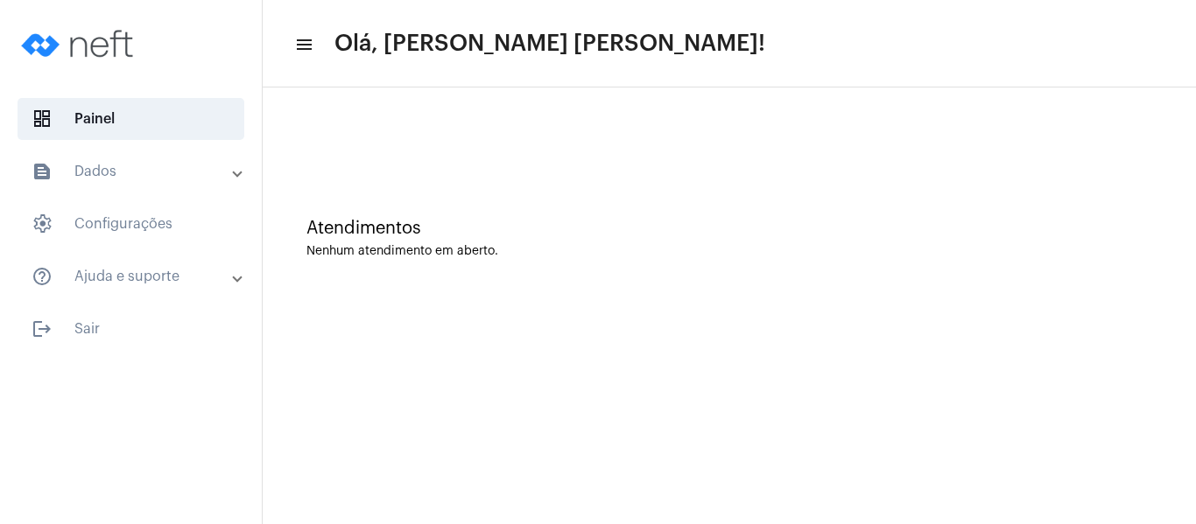  Describe the element at coordinates (132, 172) in the screenshot. I see `mat-panel-title: Dados` at that location.